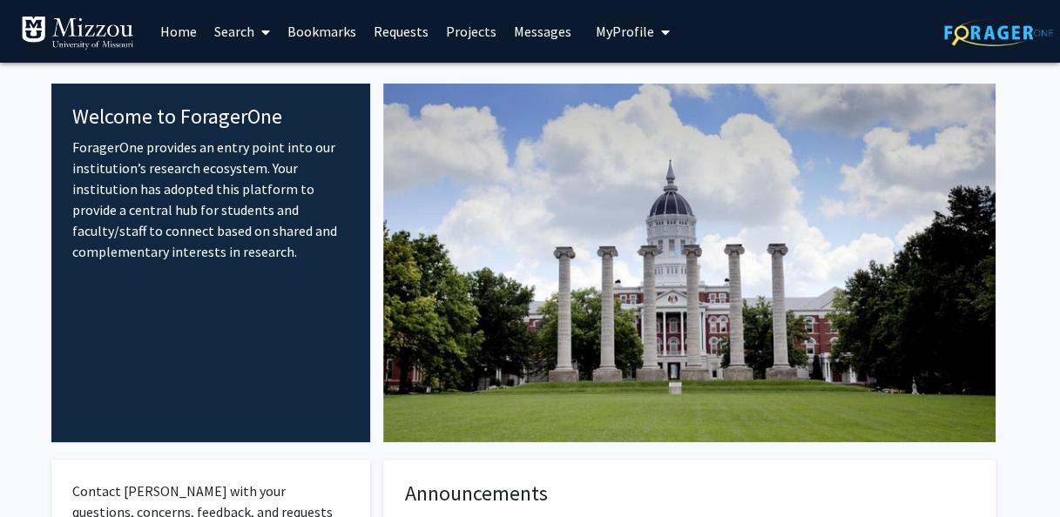  Describe the element at coordinates (625, 31) in the screenshot. I see `span: My Profile` at that location.